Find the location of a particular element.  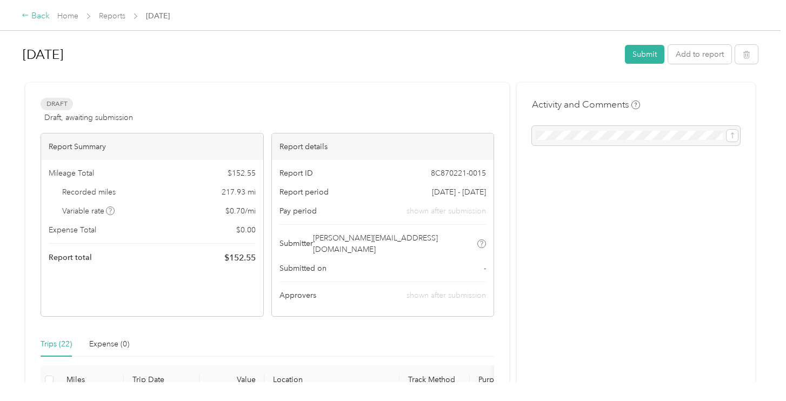

span: Submitter is located at coordinates (296, 243).